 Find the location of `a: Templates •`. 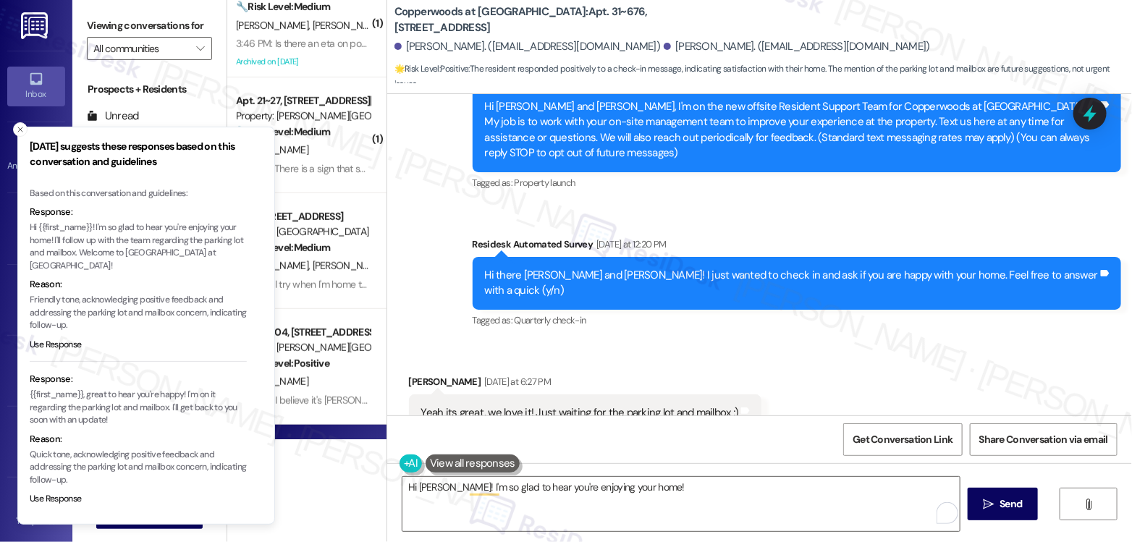

a: Templates • is located at coordinates (36, 513).